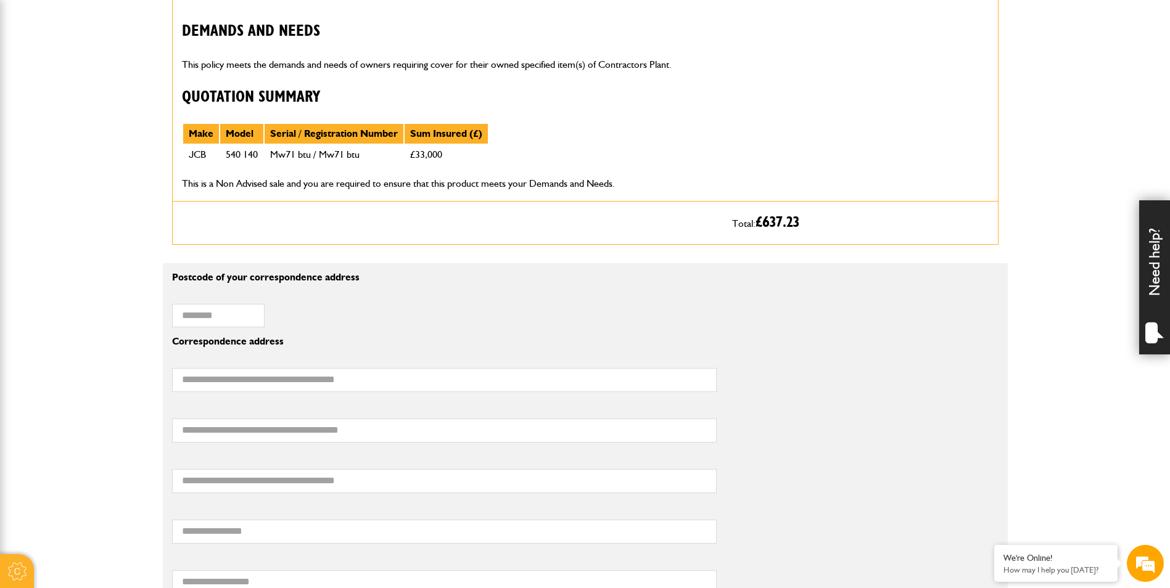  What do you see at coordinates (860, 223) in the screenshot?
I see `p: Total:` at bounding box center [860, 223].